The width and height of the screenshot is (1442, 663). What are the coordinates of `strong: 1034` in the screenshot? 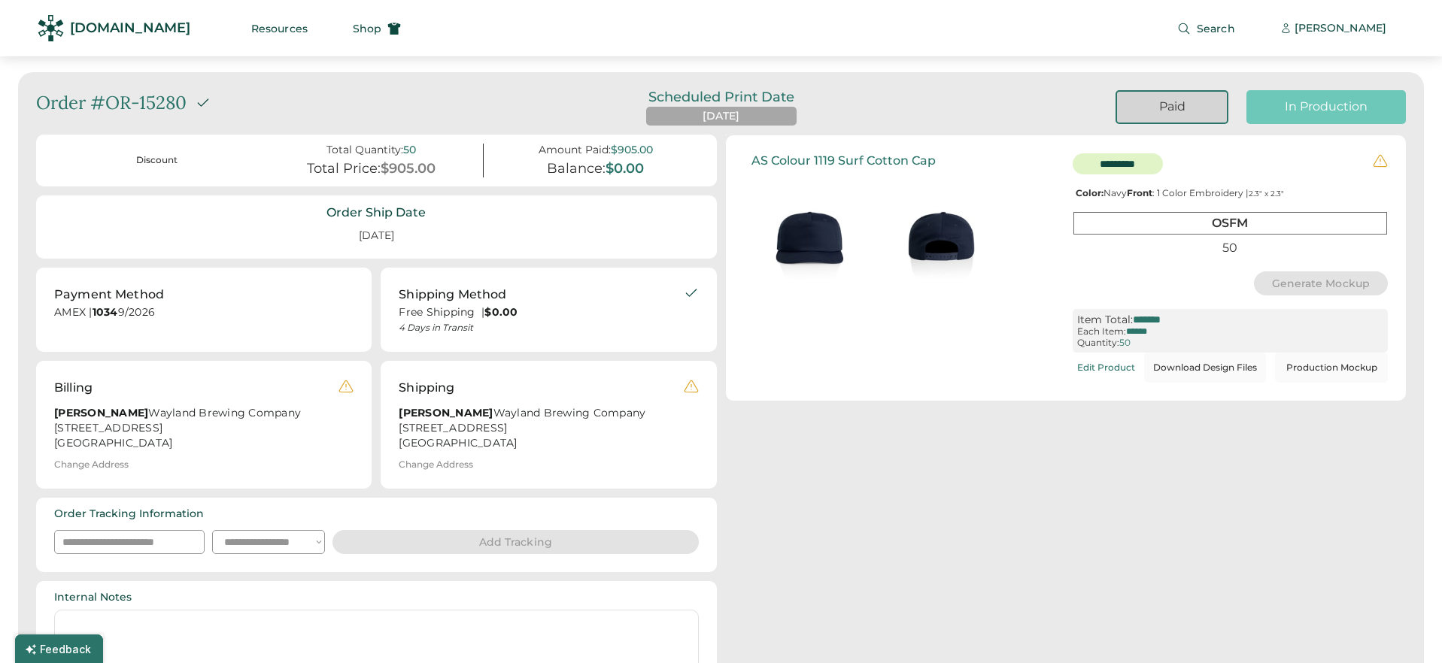 It's located at (105, 312).